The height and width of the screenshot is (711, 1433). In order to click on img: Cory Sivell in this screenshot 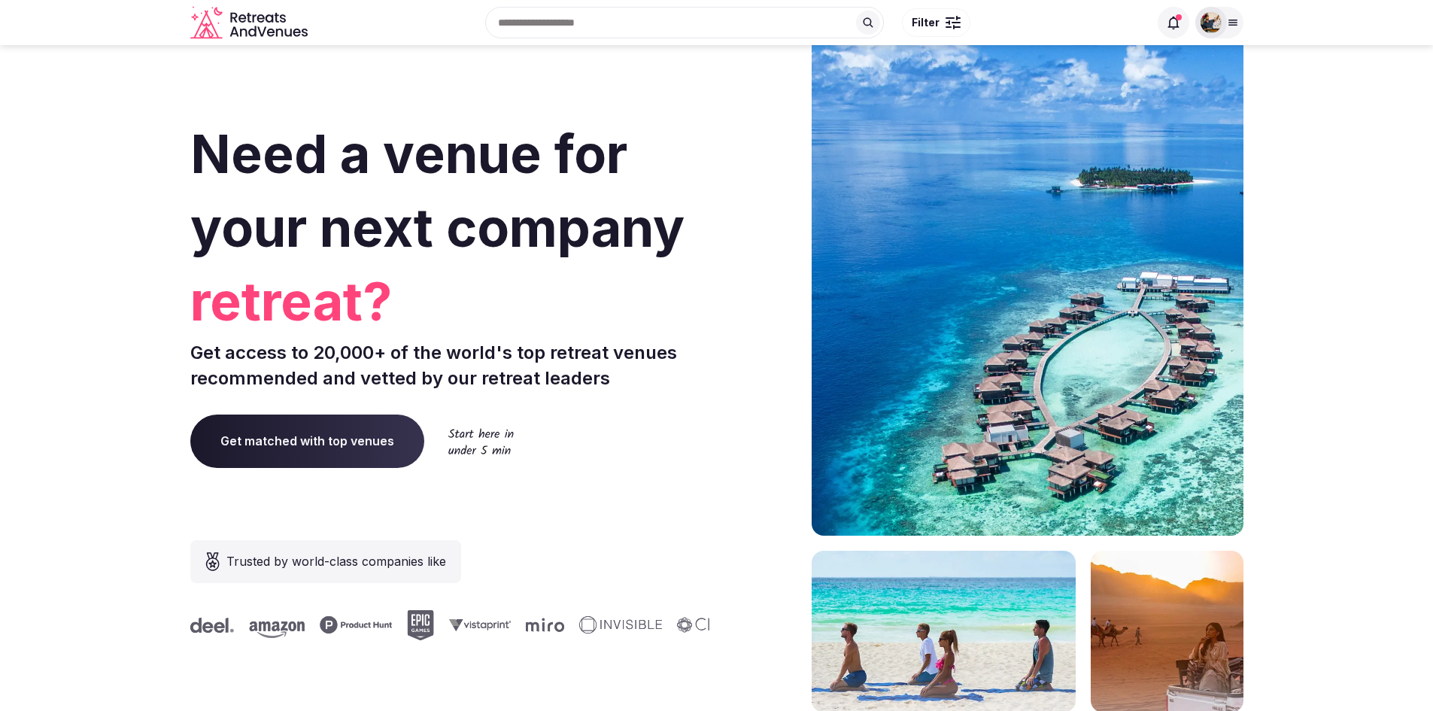, I will do `click(1211, 23)`.